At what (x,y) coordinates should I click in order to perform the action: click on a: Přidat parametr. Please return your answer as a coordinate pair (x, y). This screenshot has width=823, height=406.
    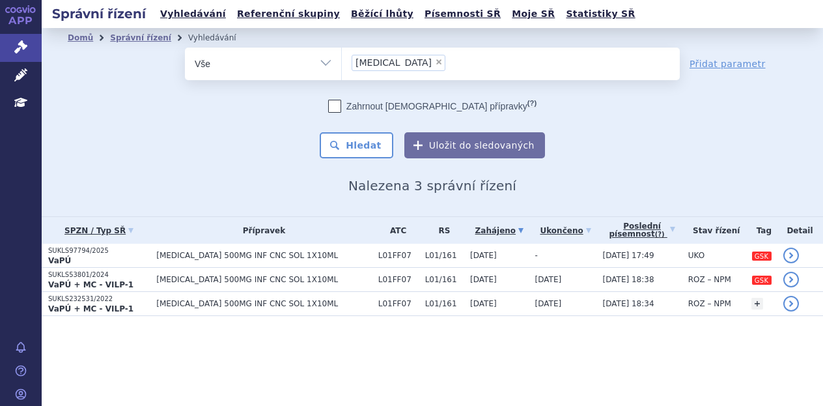
    Looking at the image, I should click on (728, 64).